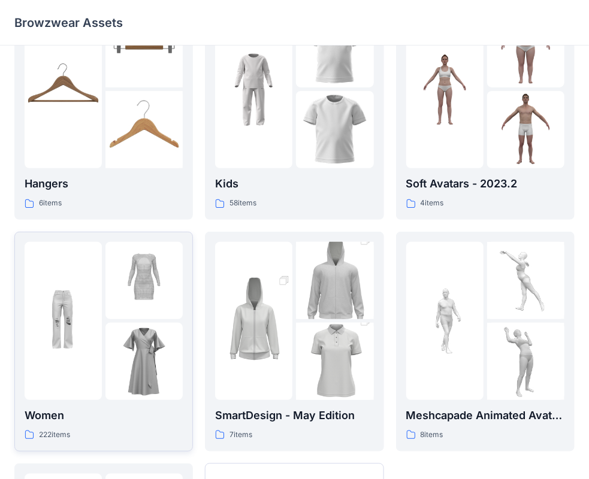 The width and height of the screenshot is (589, 479). Describe the element at coordinates (104, 416) in the screenshot. I see `p: Women` at that location.